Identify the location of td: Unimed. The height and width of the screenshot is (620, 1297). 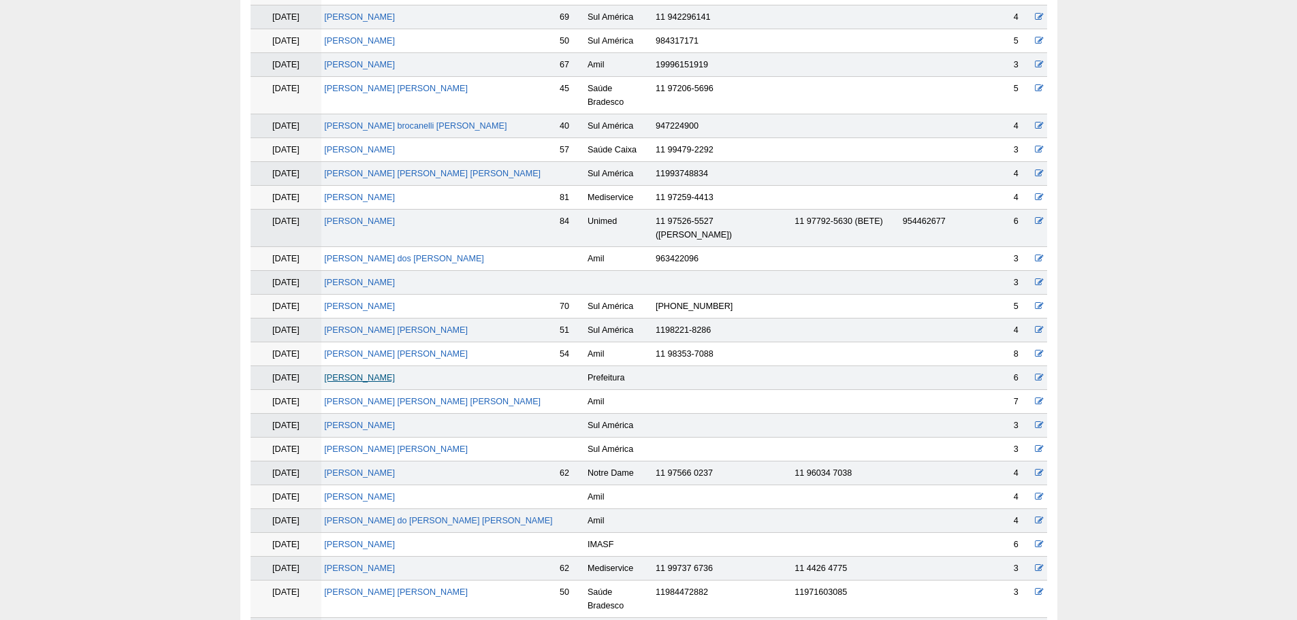
(619, 228).